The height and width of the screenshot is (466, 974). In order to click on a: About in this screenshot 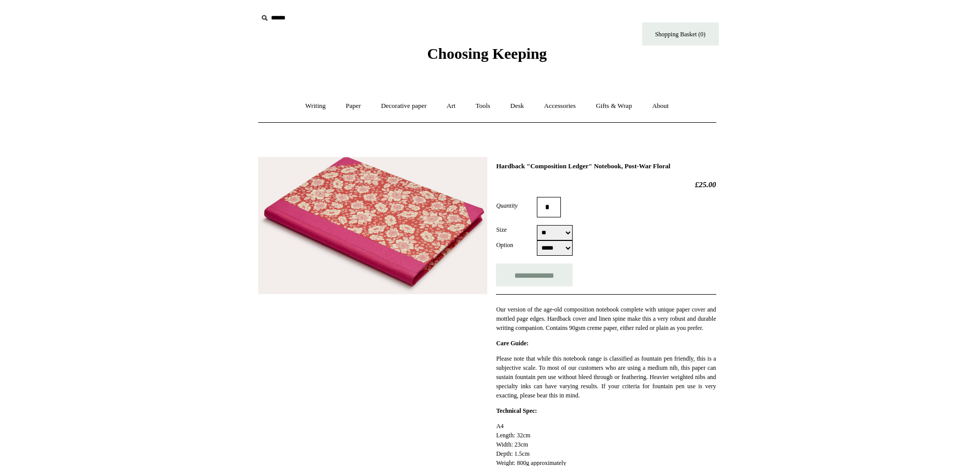, I will do `click(660, 106)`.